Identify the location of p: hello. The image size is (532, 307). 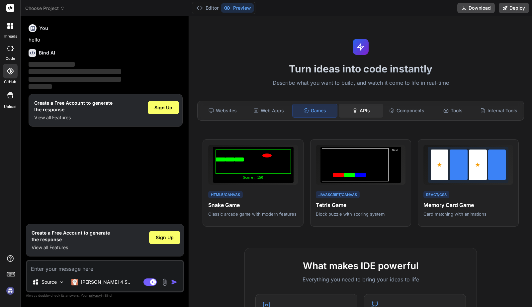
(106, 40).